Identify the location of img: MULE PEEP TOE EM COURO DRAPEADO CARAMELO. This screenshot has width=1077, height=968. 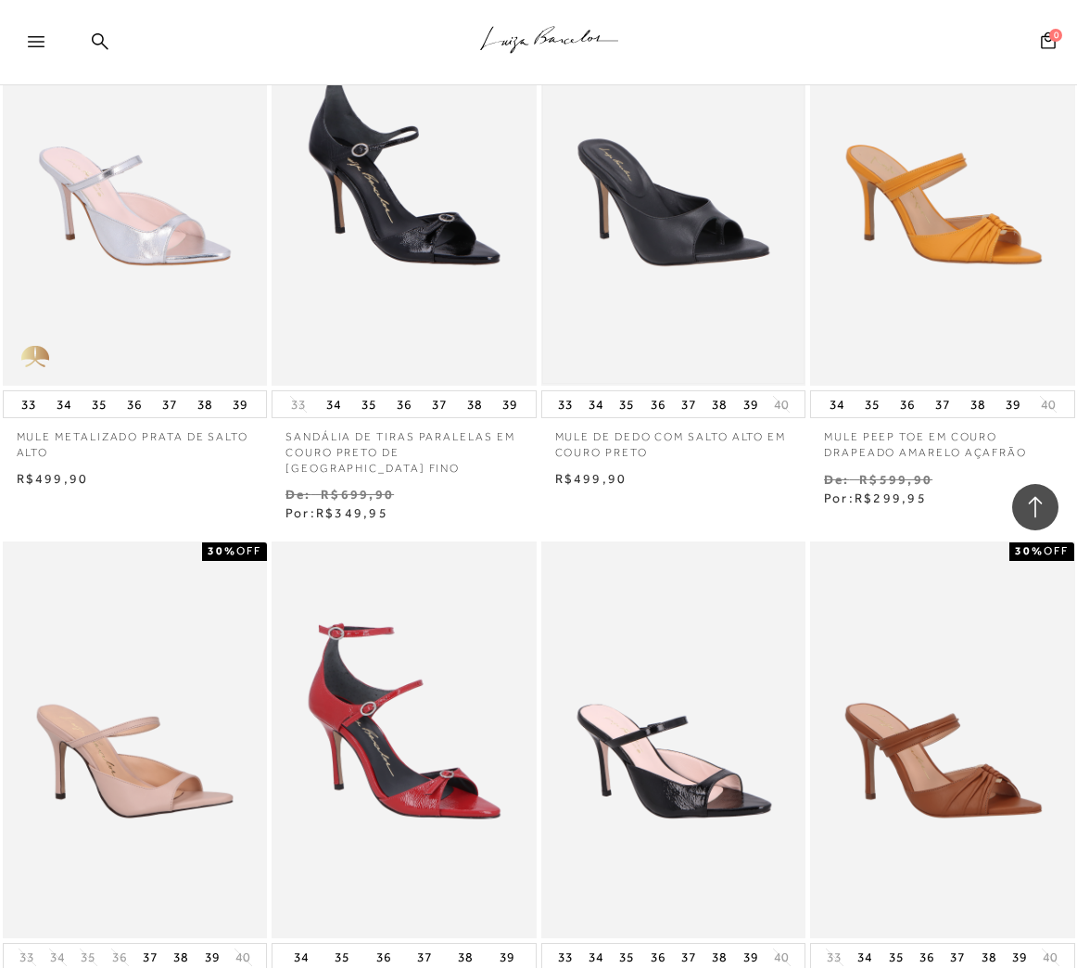
(943, 740).